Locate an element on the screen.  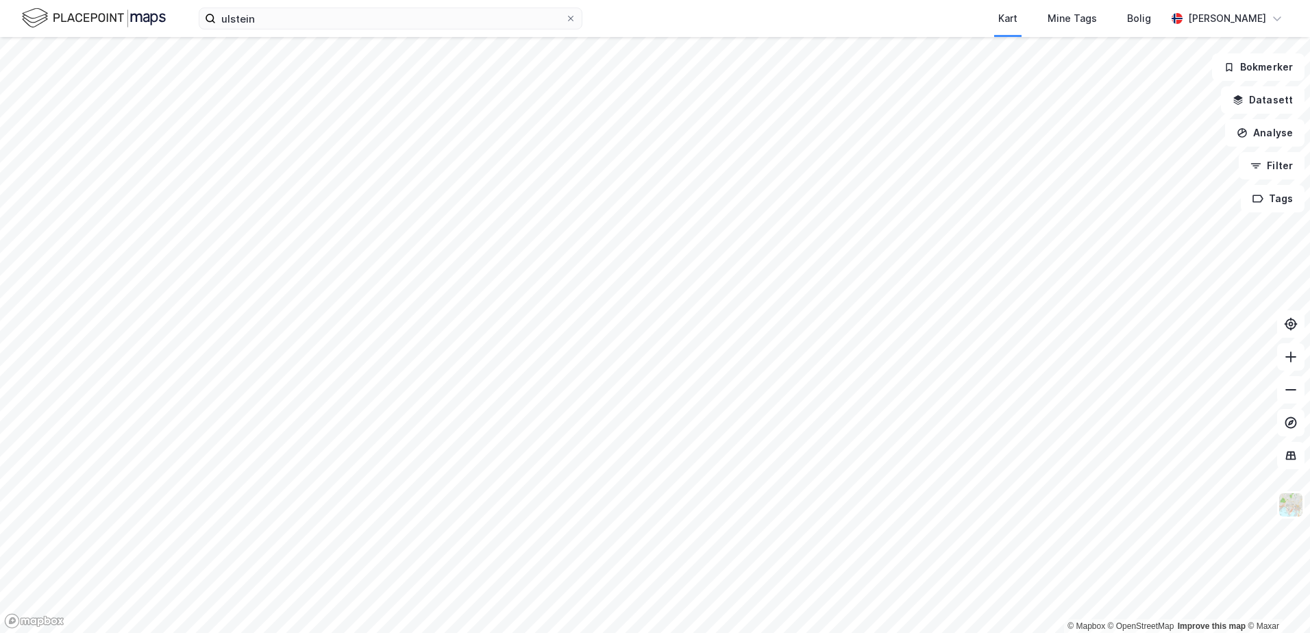
button: Filter is located at coordinates (1271, 166).